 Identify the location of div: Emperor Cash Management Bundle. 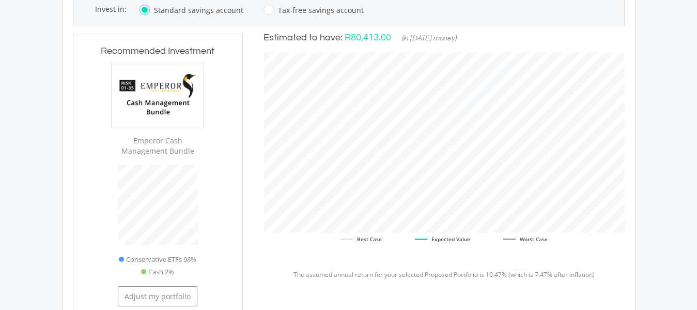
(158, 146).